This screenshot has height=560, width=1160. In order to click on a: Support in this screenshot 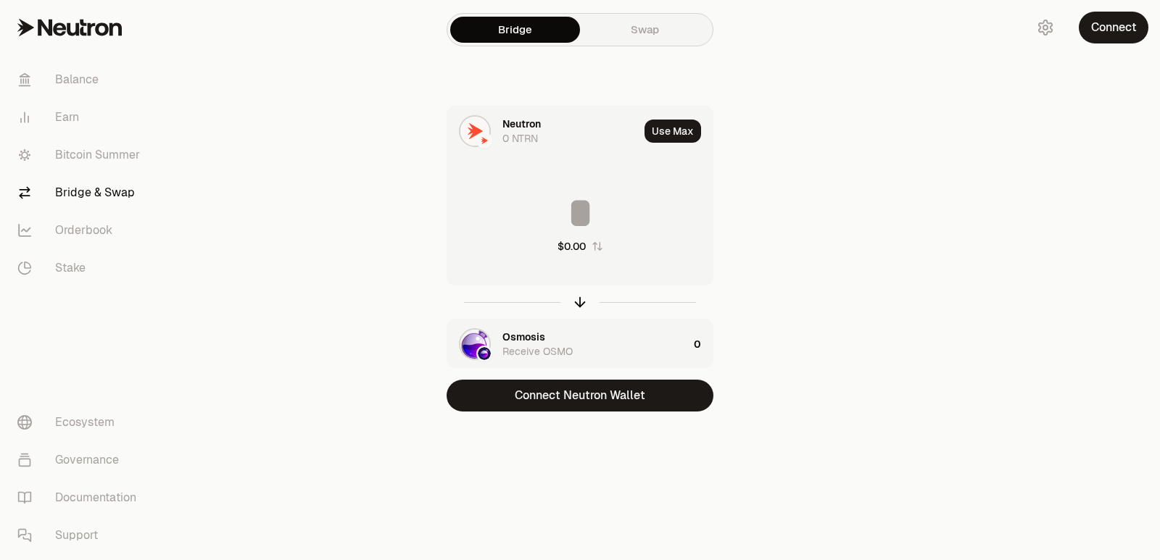, I will do `click(81, 536)`.